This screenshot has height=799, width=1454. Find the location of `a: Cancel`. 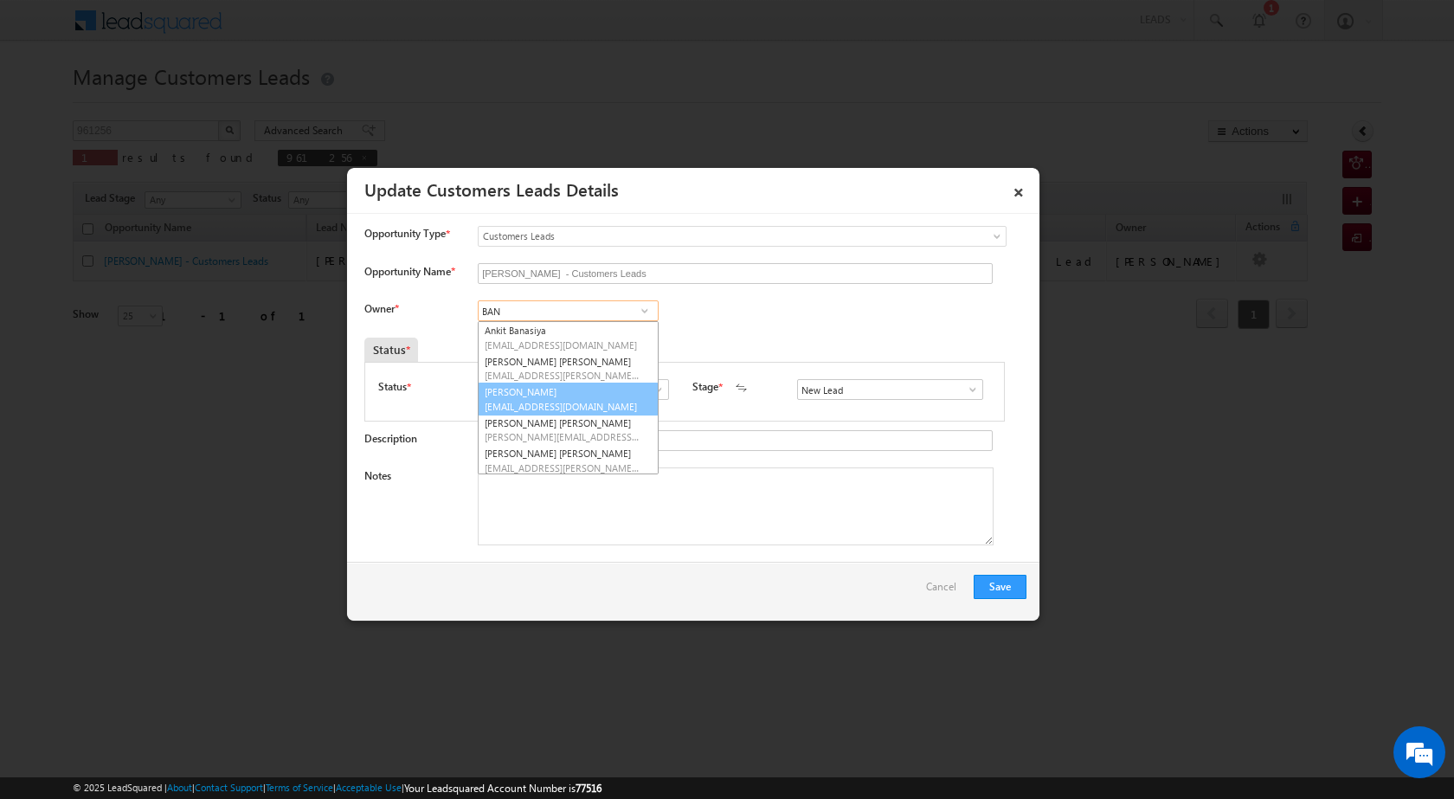

a: Cancel is located at coordinates (945, 591).